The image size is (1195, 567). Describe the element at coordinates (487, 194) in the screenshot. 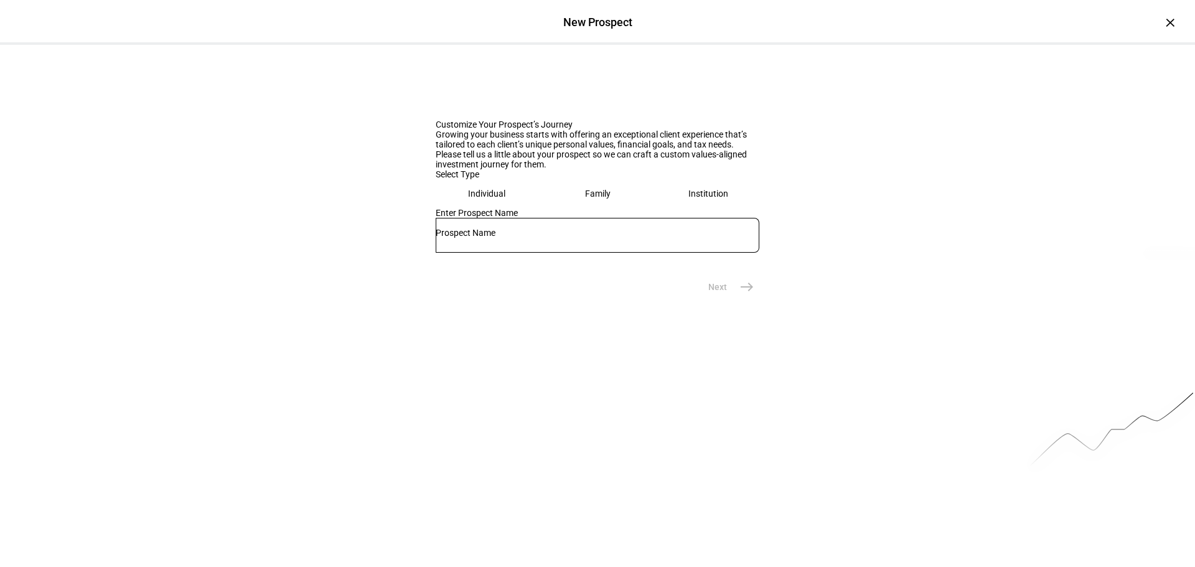

I see `div: Individual` at that location.